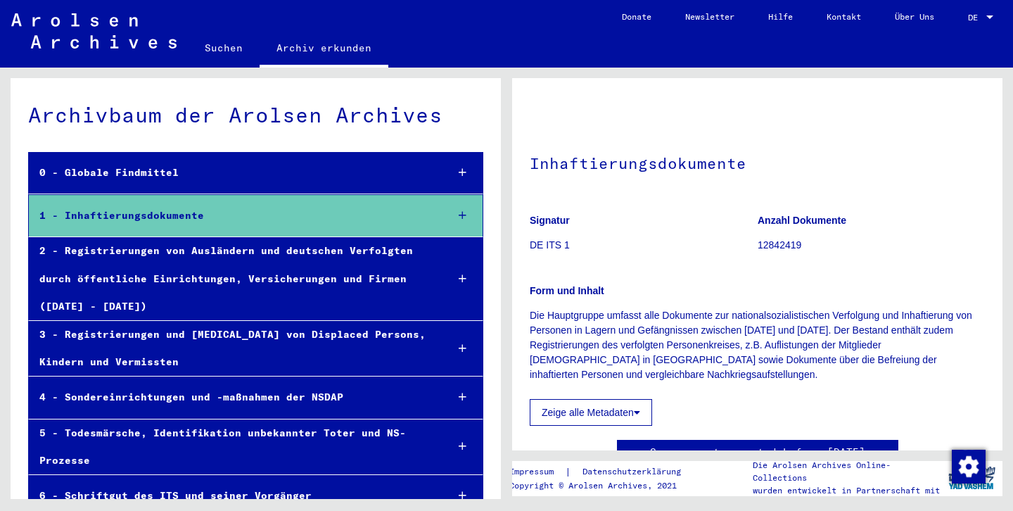 Image resolution: width=1013 pixels, height=511 pixels. What do you see at coordinates (537, 471) in the screenshot?
I see `a: Impressum` at bounding box center [537, 471].